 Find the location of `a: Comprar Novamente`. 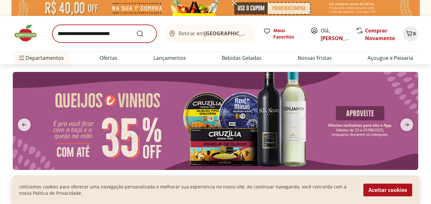

a: Comprar Novamente is located at coordinates (380, 34).